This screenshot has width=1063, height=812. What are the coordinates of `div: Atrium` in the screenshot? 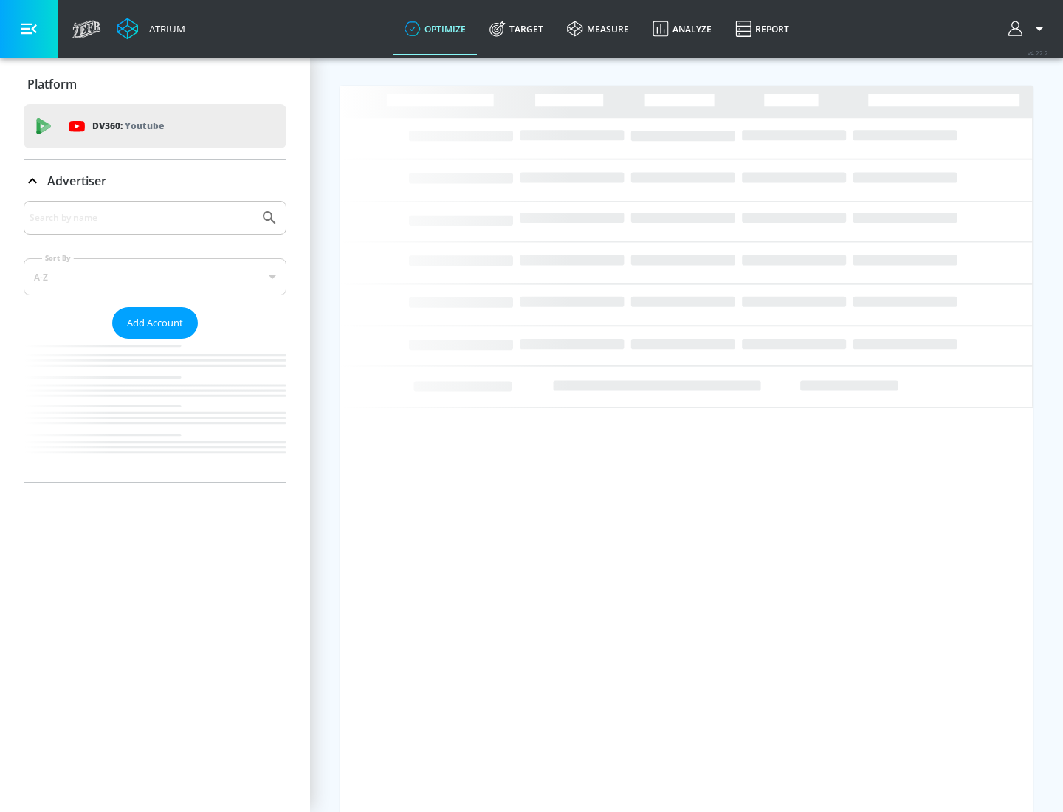 It's located at (164, 29).